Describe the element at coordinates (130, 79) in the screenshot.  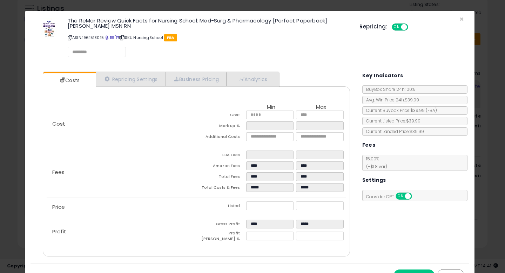
I see `a: Repricing Settings` at that location.